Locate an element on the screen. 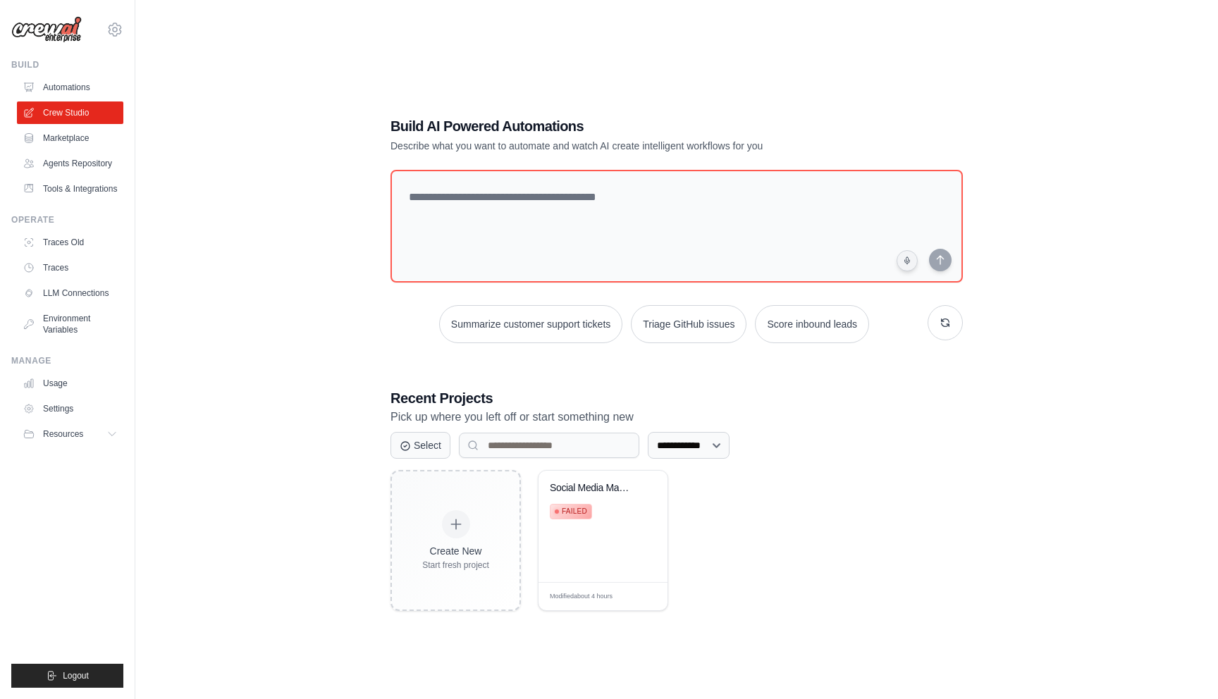 This screenshot has width=1218, height=699. a: LLM Connections is located at coordinates (70, 293).